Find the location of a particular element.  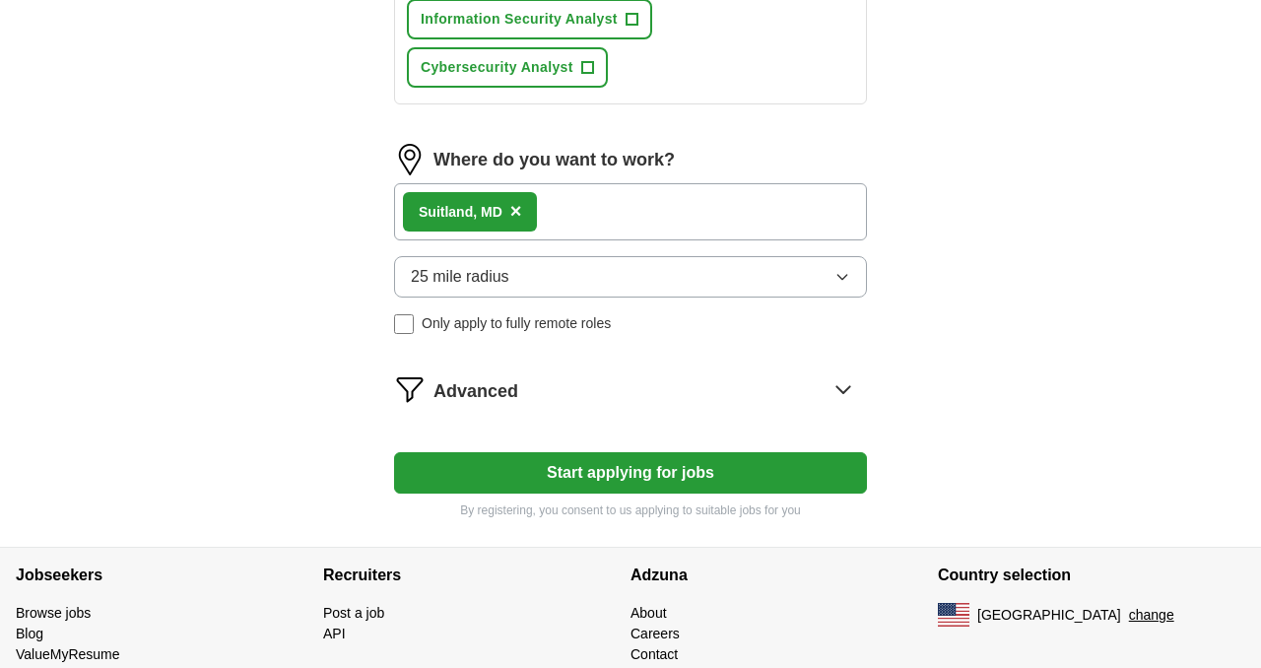

span: Only apply to fully remote roles is located at coordinates (516, 323).